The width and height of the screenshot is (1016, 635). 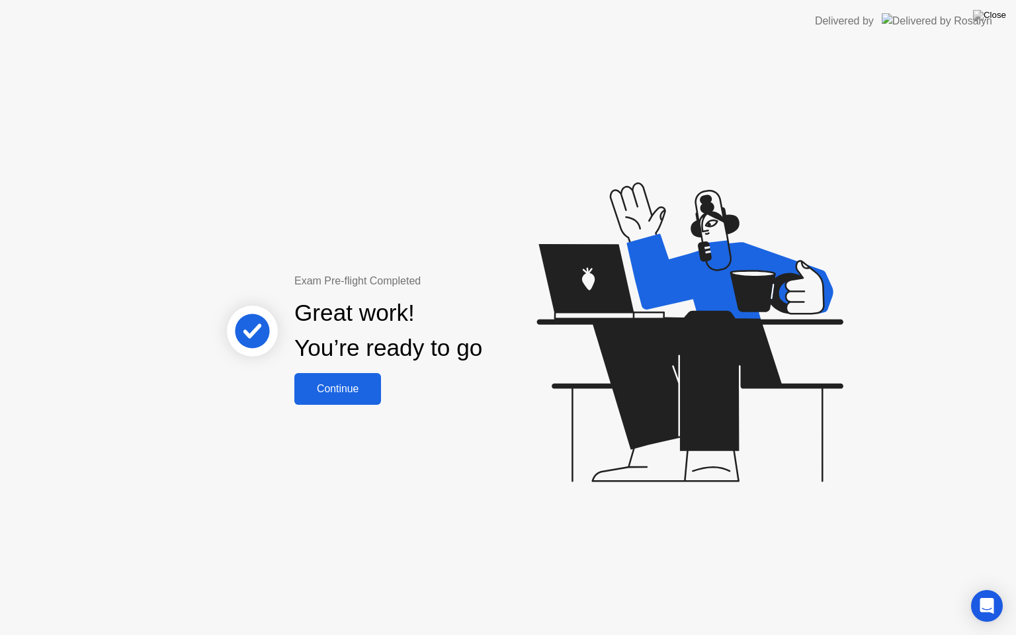 What do you see at coordinates (388, 331) in the screenshot?
I see `div: Great work! You’re ready to go` at bounding box center [388, 331].